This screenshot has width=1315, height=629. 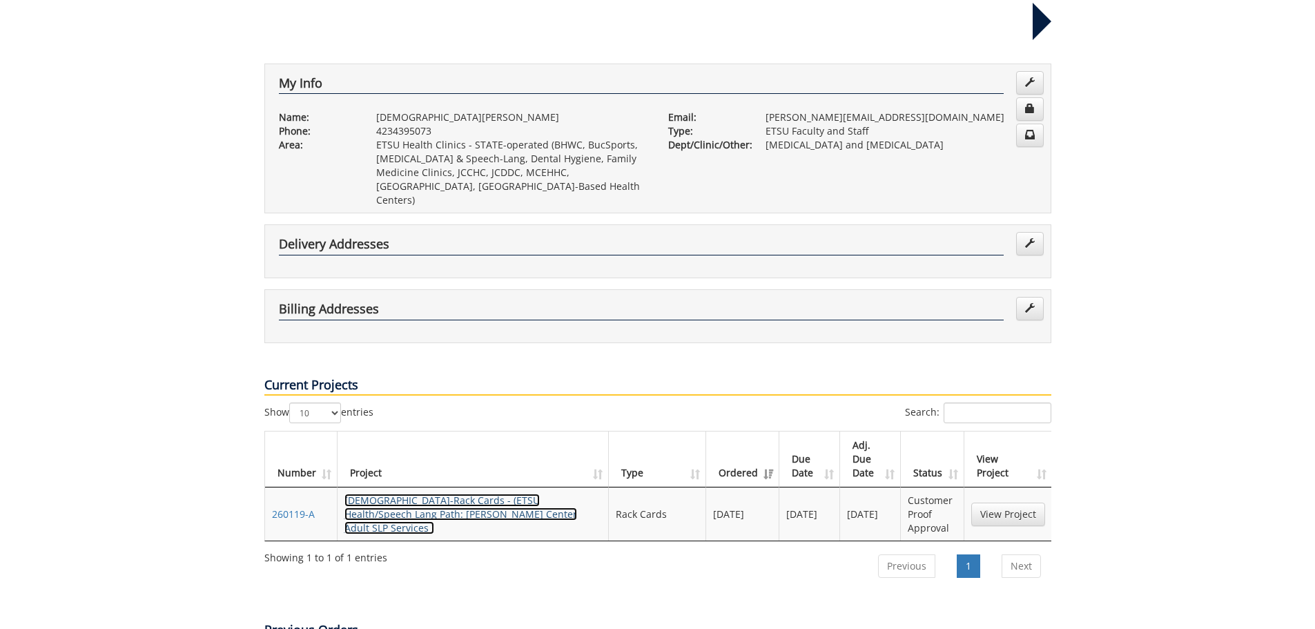 I want to click on select: Showentries, so click(x=315, y=413).